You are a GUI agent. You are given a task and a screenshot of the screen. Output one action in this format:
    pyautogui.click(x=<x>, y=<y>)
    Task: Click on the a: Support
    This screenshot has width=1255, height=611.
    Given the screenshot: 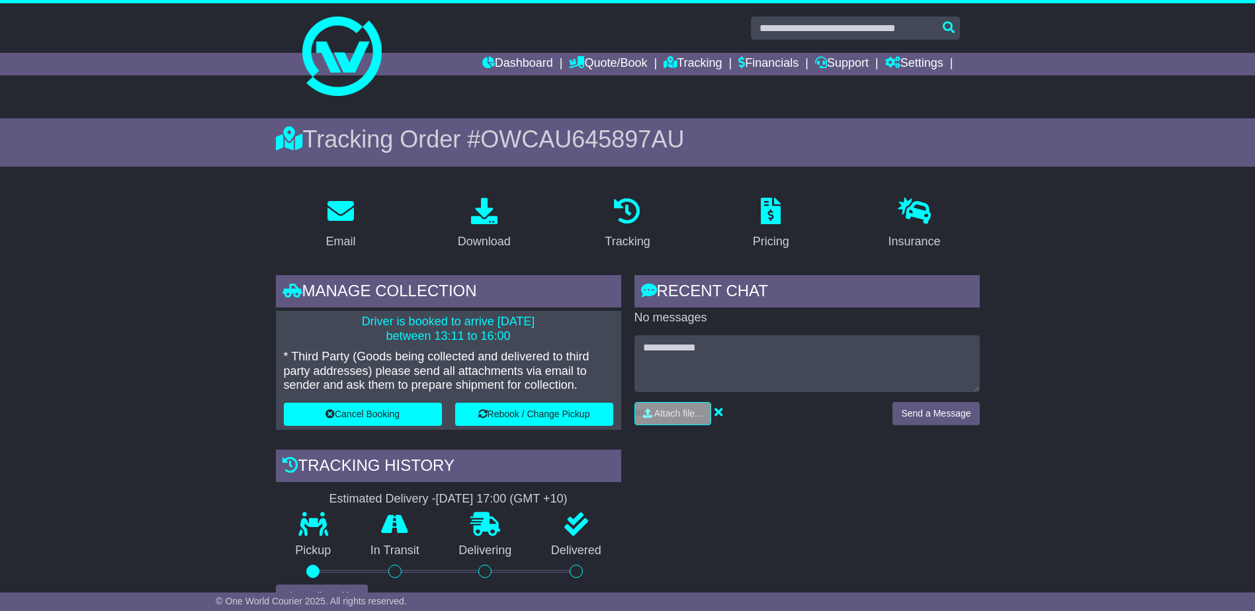 What is the action you would take?
    pyautogui.click(x=842, y=64)
    